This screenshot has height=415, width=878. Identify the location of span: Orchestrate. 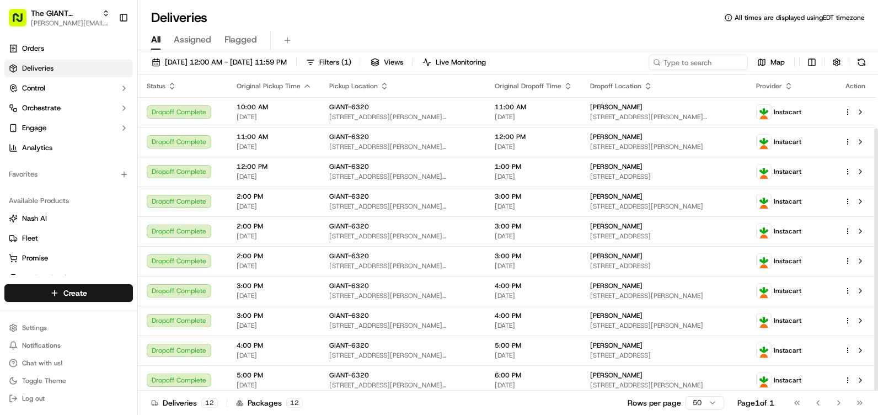
(41, 108).